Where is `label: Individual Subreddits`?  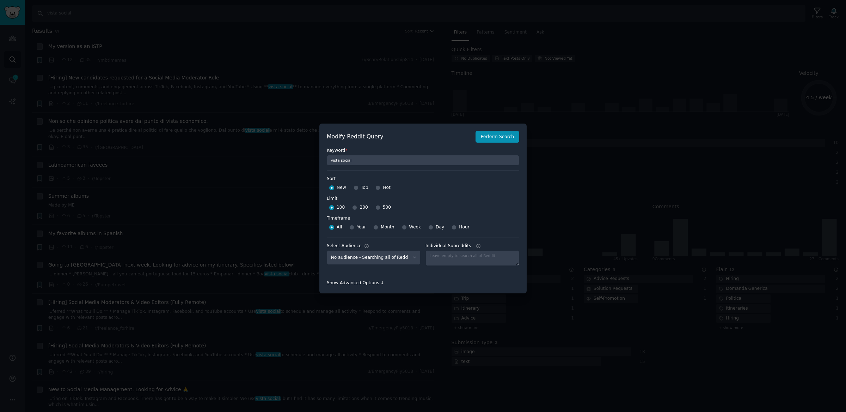
label: Individual Subreddits is located at coordinates (473, 246).